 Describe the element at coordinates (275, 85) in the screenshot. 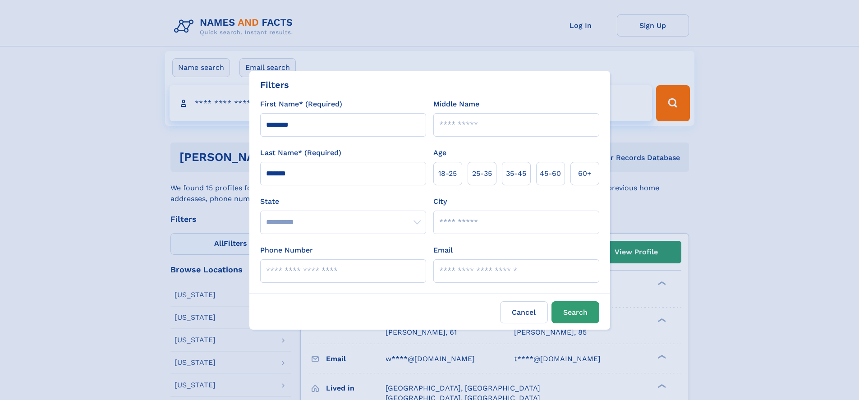

I see `div: Filters` at that location.